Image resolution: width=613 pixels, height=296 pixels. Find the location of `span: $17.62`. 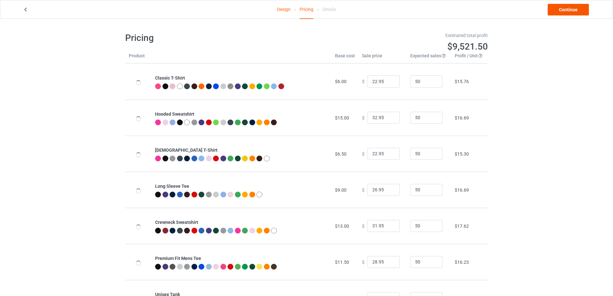

span: $17.62 is located at coordinates (462, 226).